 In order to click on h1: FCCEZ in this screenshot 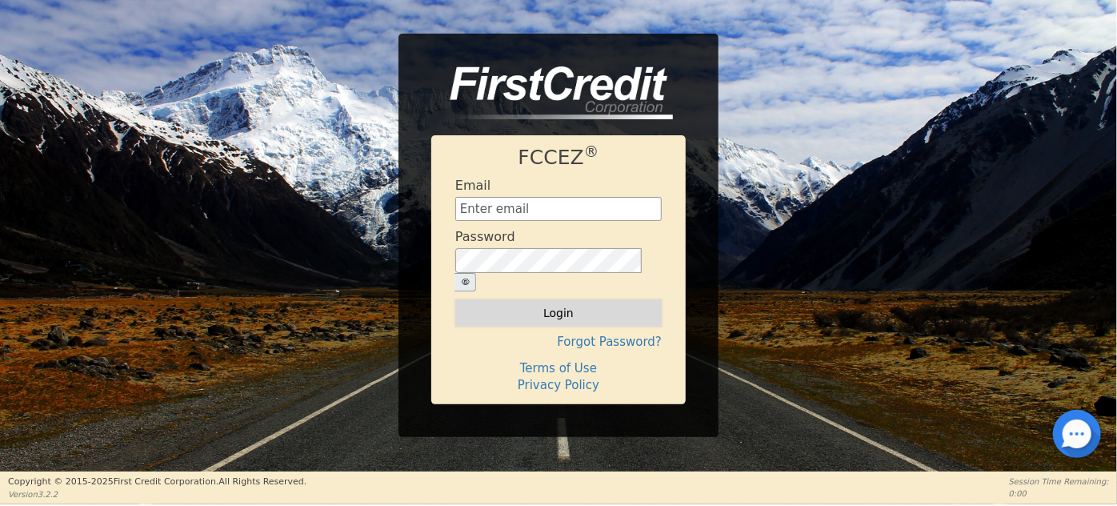, I will do `click(558, 158)`.